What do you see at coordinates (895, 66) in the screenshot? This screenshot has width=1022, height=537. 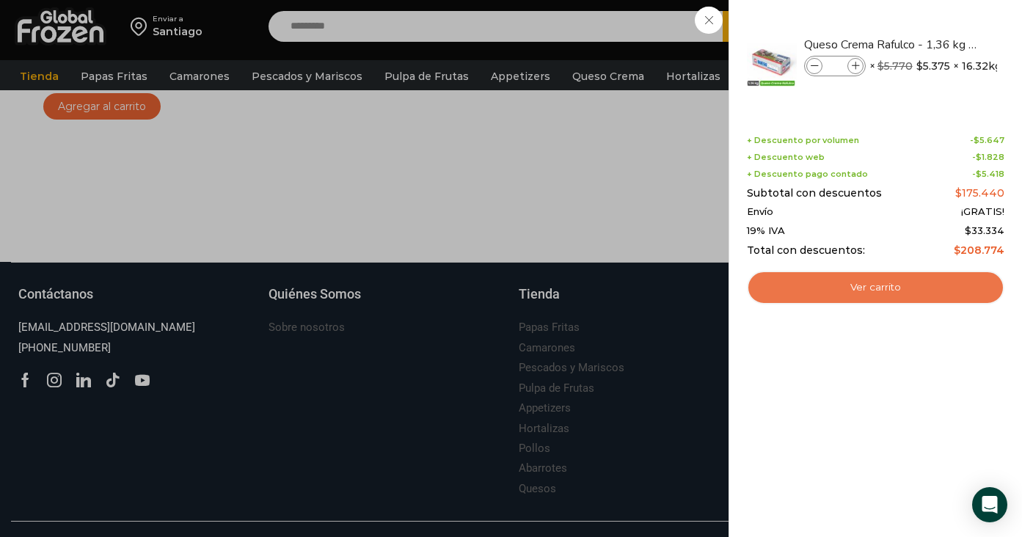 I see `bdi: 5.770` at bounding box center [895, 66].